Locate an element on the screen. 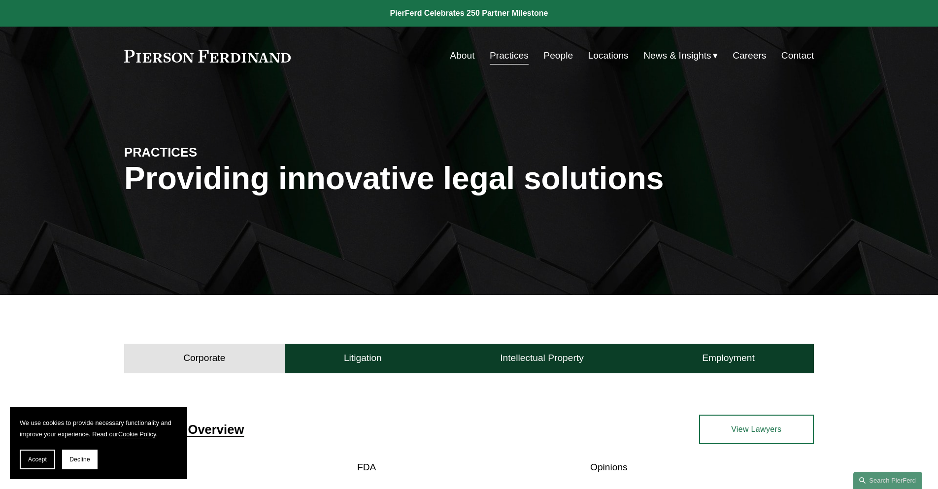  h4: Employment is located at coordinates (728, 358).